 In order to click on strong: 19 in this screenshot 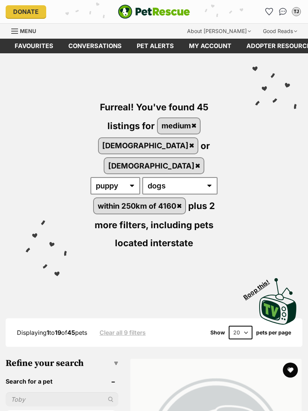, I will do `click(58, 332)`.